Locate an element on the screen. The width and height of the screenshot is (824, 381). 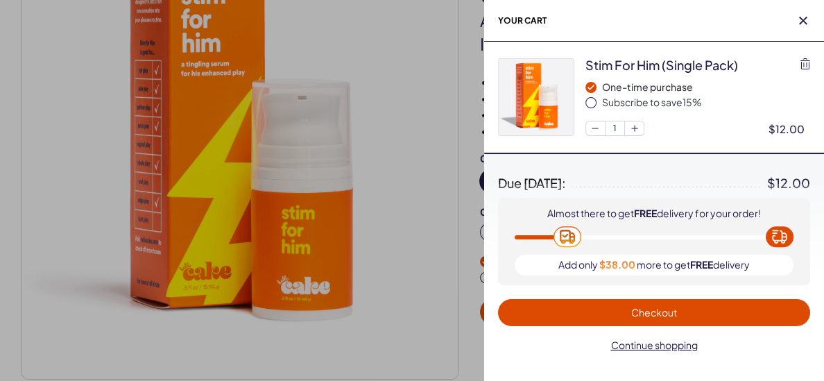
span: $38.00 is located at coordinates (618, 265).